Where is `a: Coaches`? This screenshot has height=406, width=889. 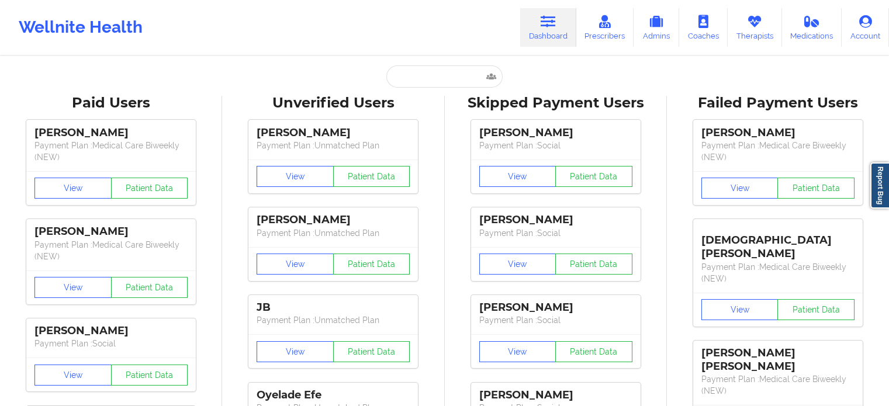 a: Coaches is located at coordinates (703, 27).